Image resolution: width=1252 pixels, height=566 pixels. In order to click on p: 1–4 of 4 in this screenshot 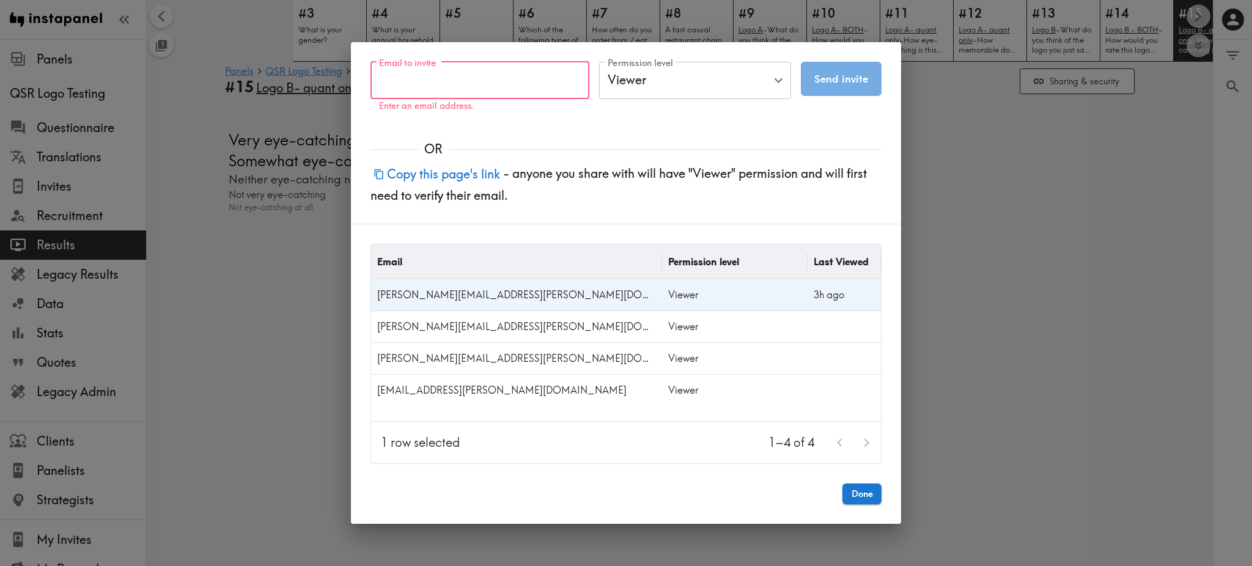, I will do `click(791, 442)`.